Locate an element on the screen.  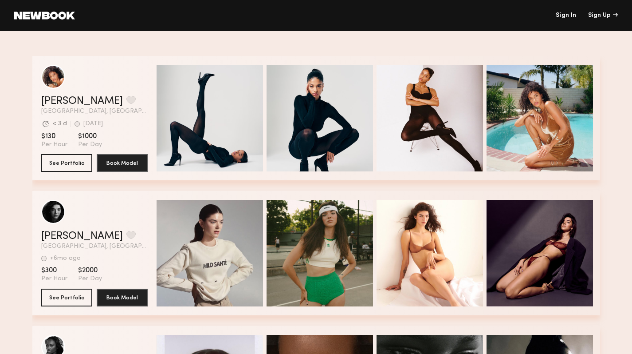
span: $2000 is located at coordinates (90, 270).